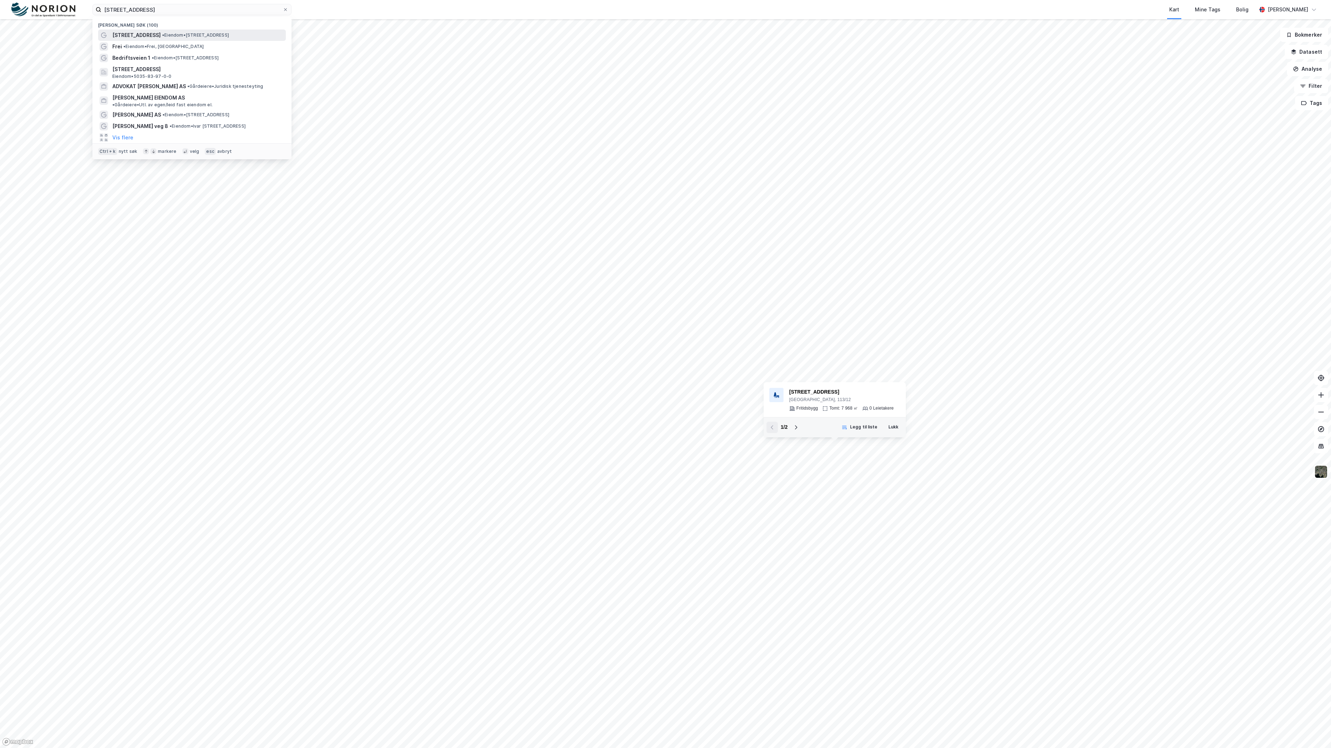  What do you see at coordinates (194, 151) in the screenshot?
I see `div: velg` at bounding box center [194, 151].